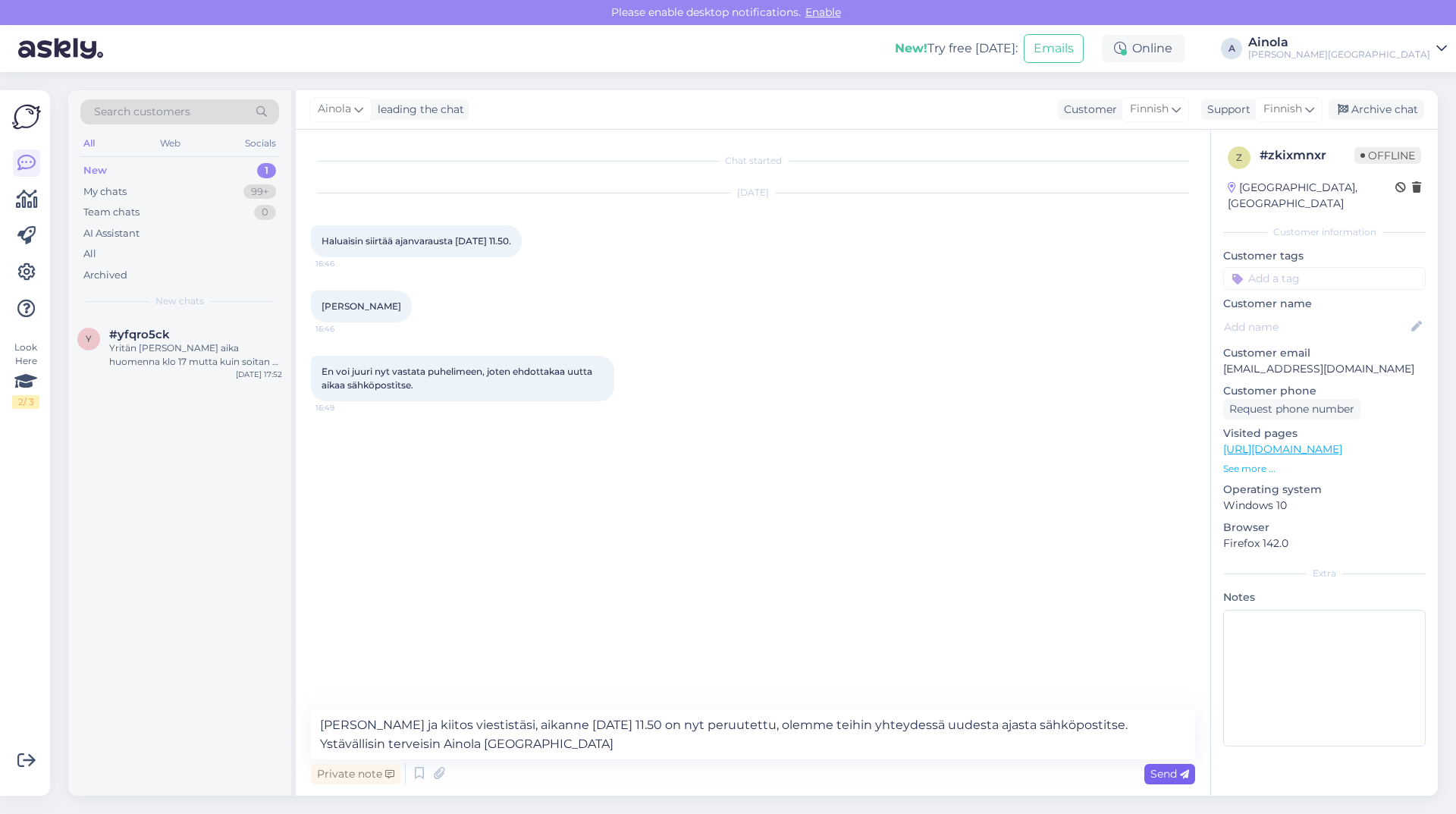 This screenshot has width=1456, height=814. What do you see at coordinates (1170, 774) in the screenshot?
I see `span: Send` at bounding box center [1170, 774].